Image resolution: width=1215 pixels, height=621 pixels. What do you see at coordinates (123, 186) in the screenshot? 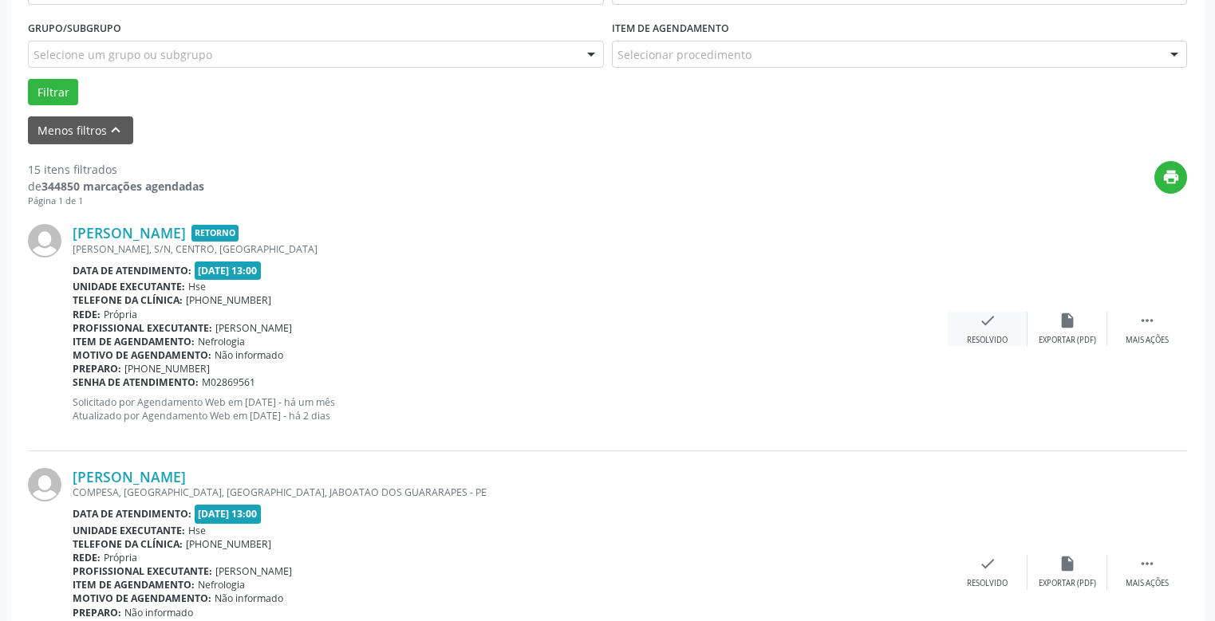
I see `strong: 344850 marcações agendadas` at bounding box center [123, 186].